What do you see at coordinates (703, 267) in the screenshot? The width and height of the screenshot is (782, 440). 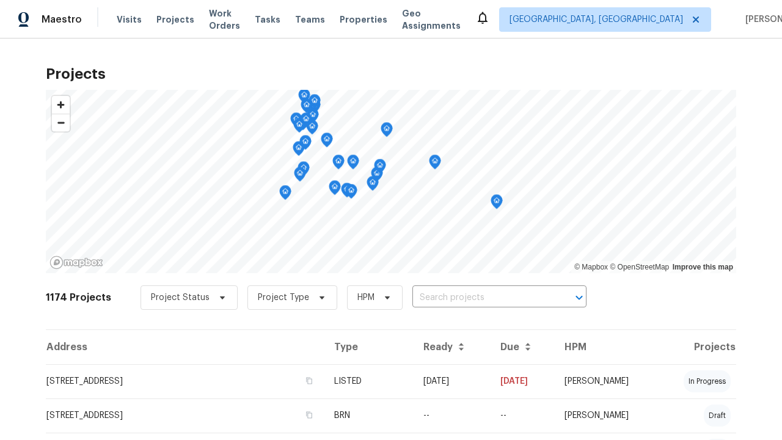 I see `a: Improve this map` at bounding box center [703, 267].